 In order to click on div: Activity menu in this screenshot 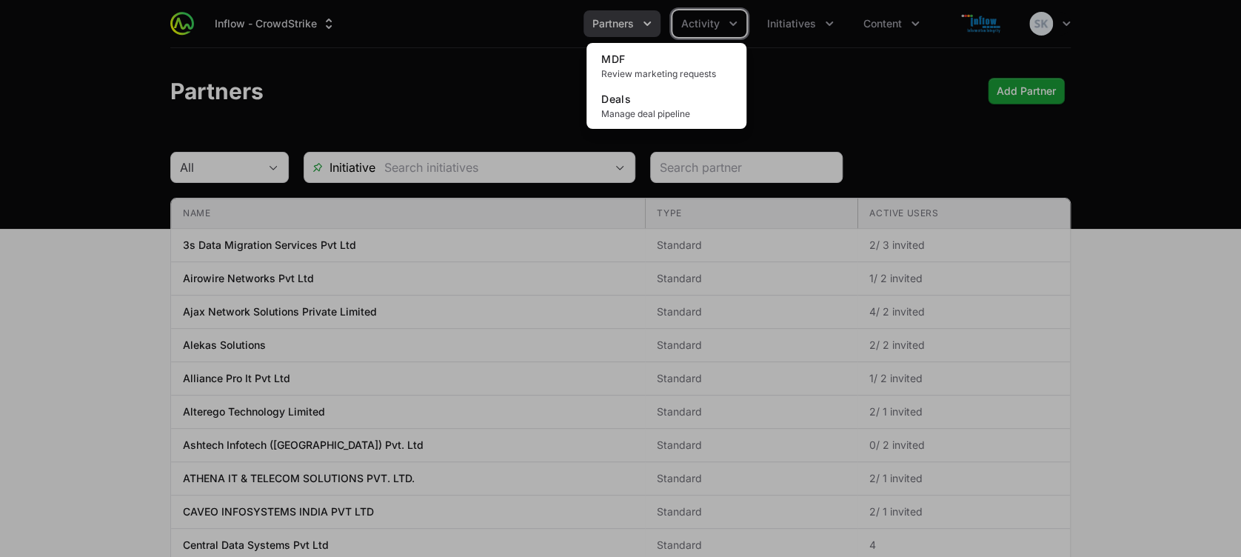, I will do `click(709, 24)`.